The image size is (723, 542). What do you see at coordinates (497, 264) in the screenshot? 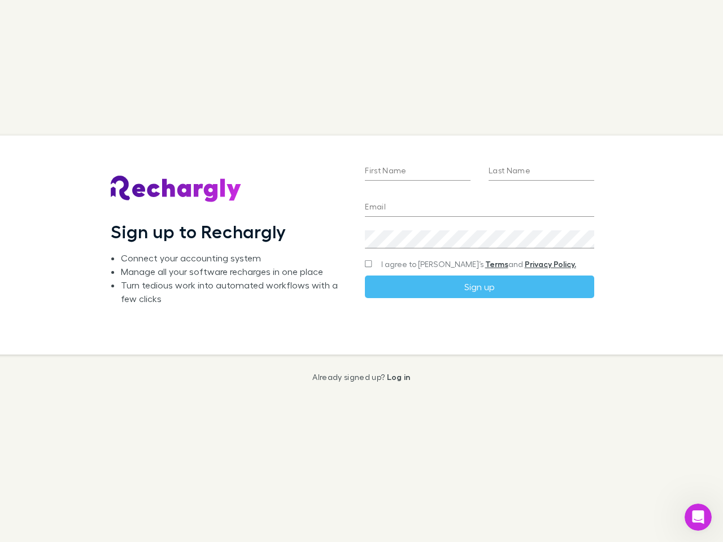
I see `a: Terms` at bounding box center [497, 264].